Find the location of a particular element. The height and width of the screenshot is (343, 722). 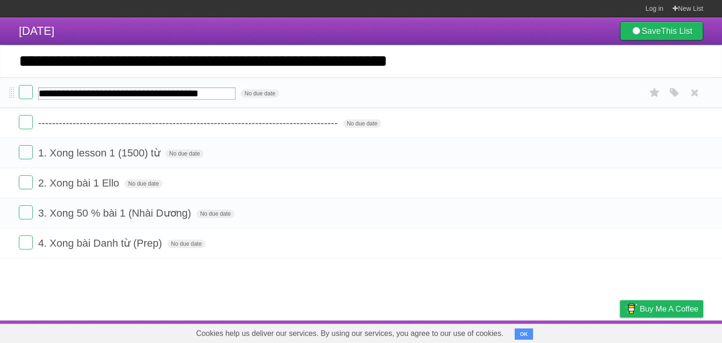

a: Privacy is located at coordinates (620, 332).